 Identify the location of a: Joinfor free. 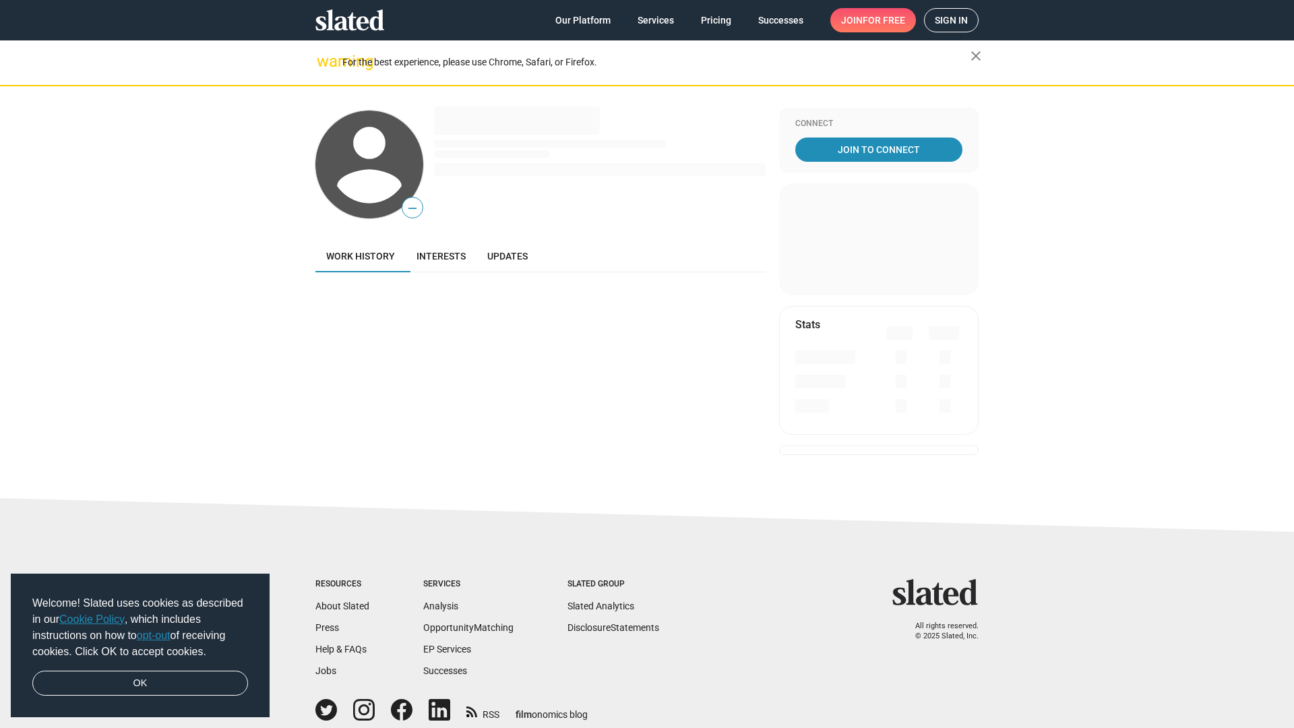
(873, 20).